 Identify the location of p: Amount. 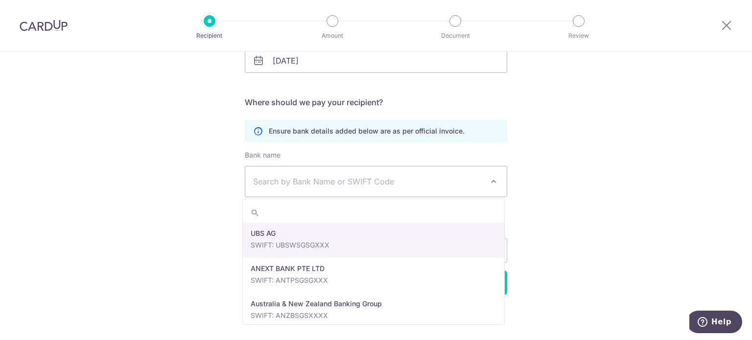
(332, 36).